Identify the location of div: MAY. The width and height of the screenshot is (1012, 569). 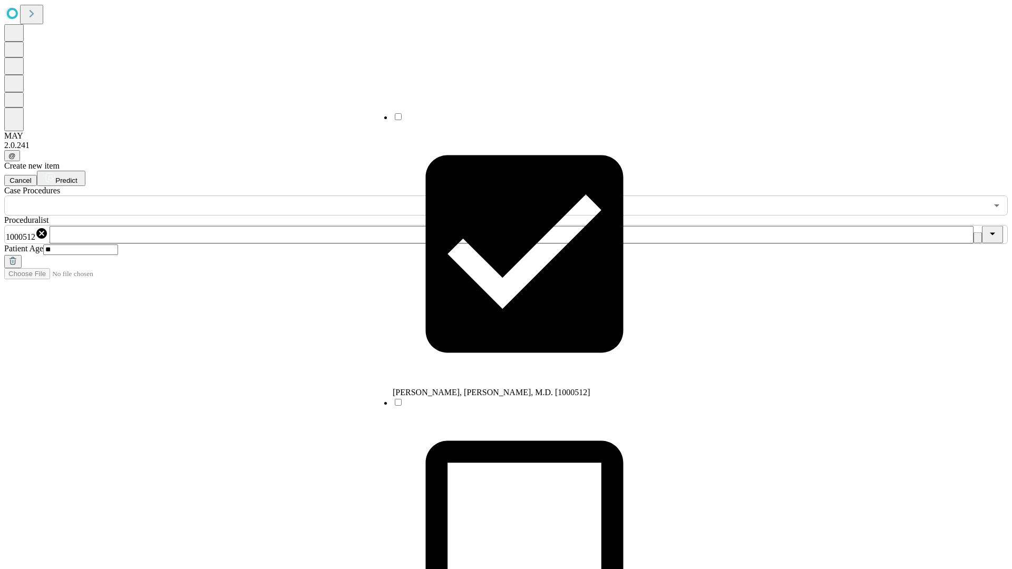
(506, 136).